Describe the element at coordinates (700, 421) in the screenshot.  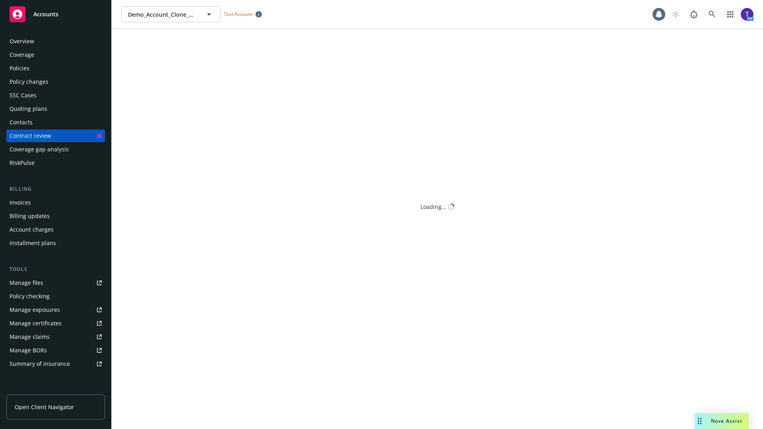
I see `div: Drag to move` at that location.